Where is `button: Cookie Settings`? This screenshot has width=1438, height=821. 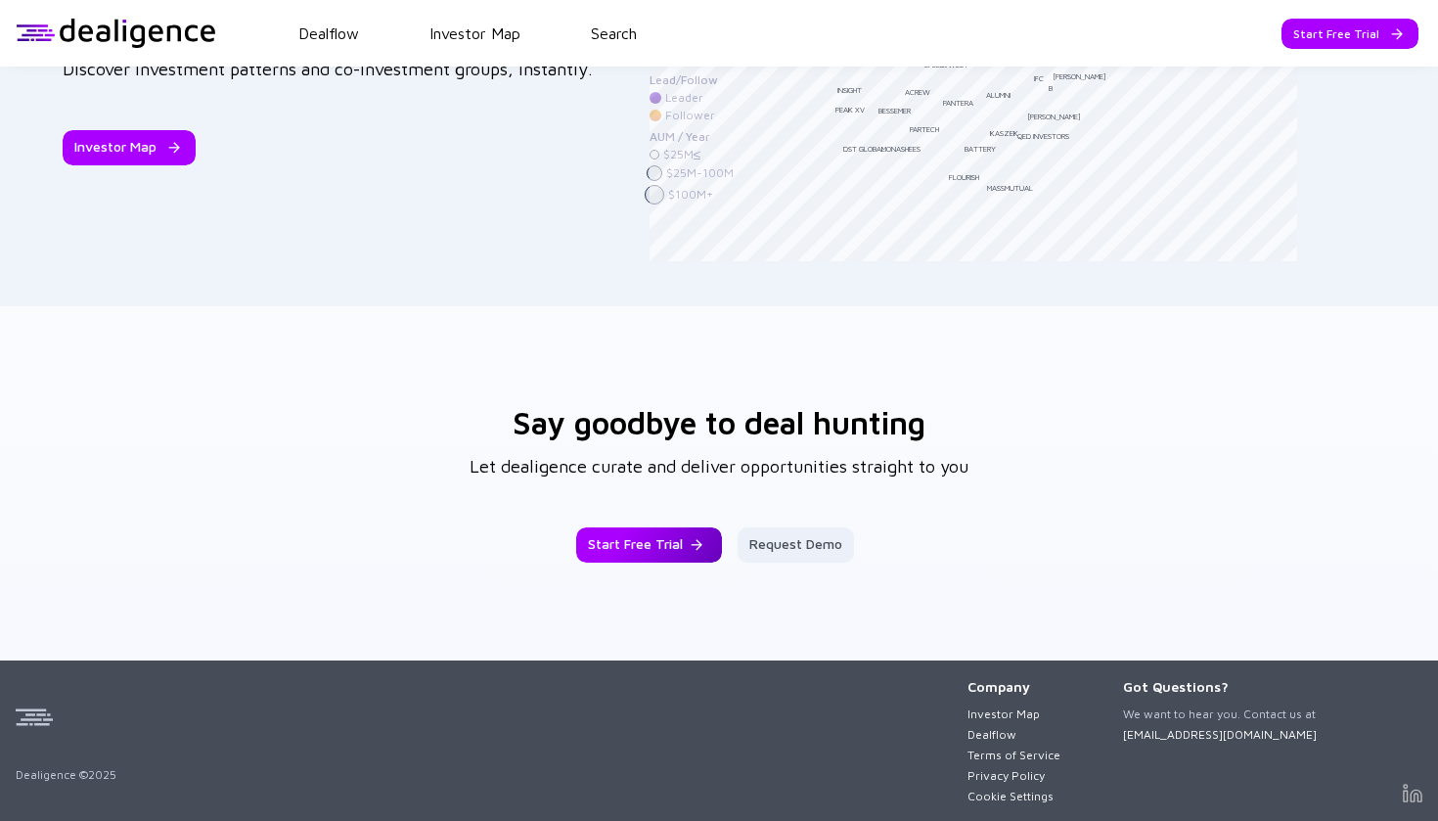
button: Cookie Settings is located at coordinates (1014, 795).